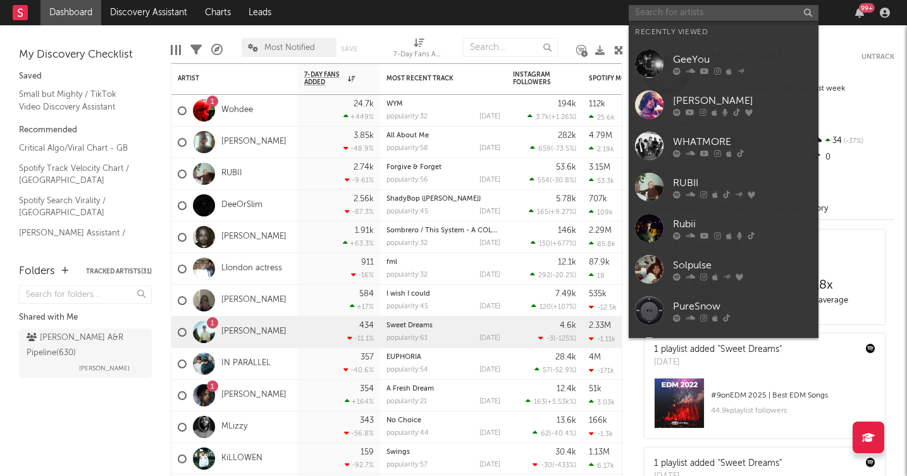 Image resolution: width=907 pixels, height=476 pixels. What do you see at coordinates (434, 78) in the screenshot?
I see `div: Most Recent Track` at bounding box center [434, 78].